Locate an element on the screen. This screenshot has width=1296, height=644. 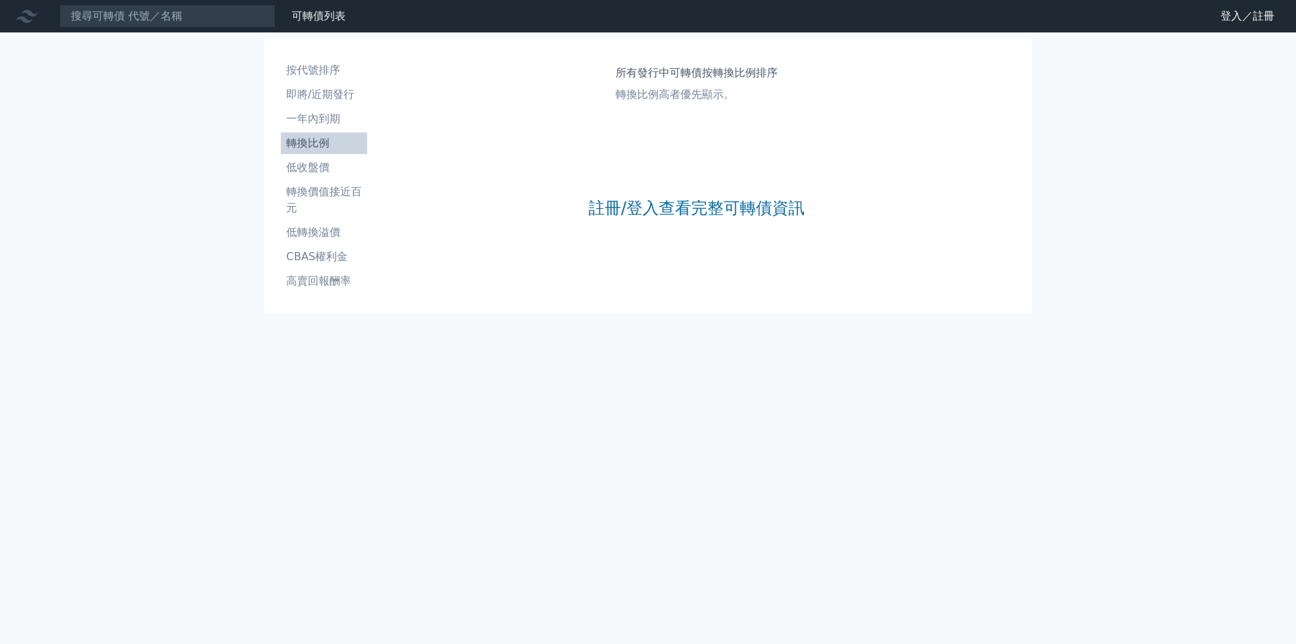
a: 註冊/登入查看完整可轉債資訊 is located at coordinates (697, 208).